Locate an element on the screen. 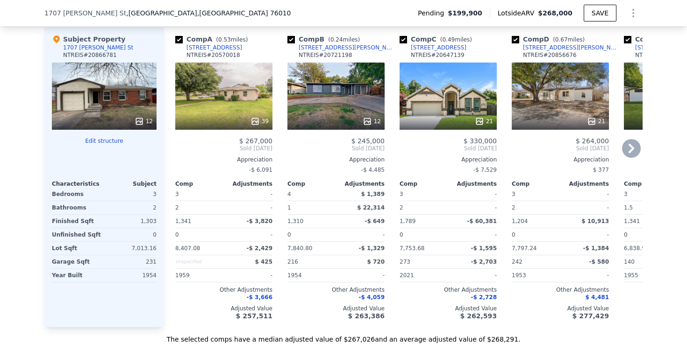 Image resolution: width=687 pixels, height=364 pixels. div: NTREIS # 20647139 is located at coordinates (437, 55).